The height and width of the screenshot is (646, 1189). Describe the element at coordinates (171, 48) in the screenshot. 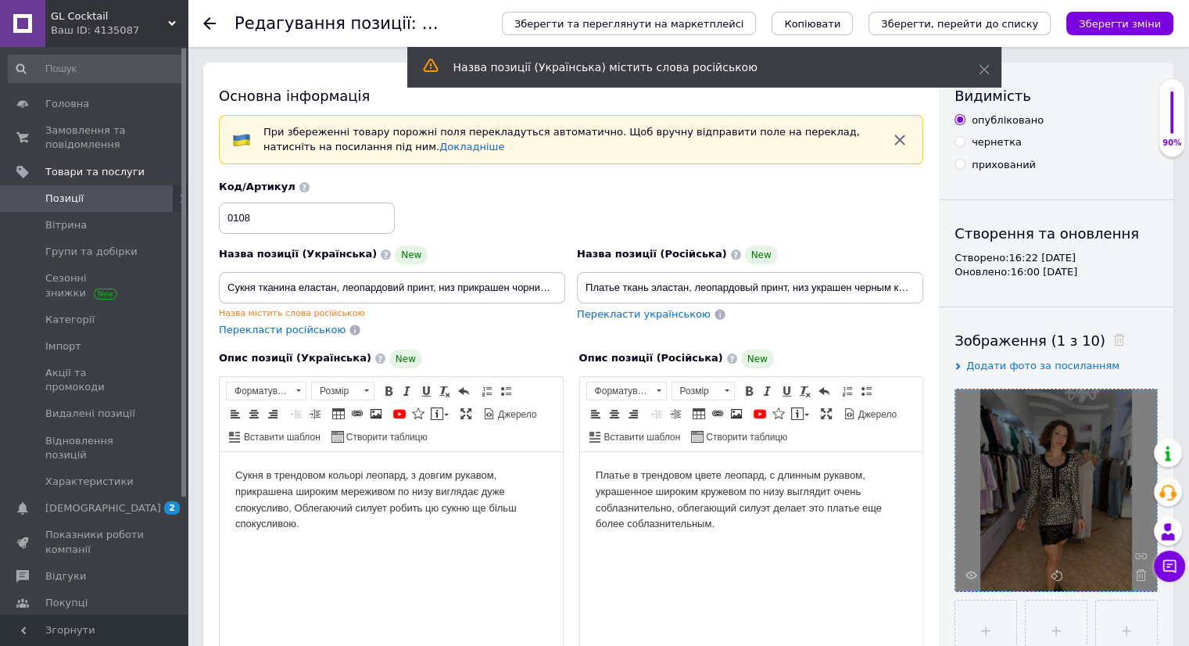

I see `body: Редактор, 9B5486F8-BBDF-4C2E-A1A6-9363F5F55E55` at that location.